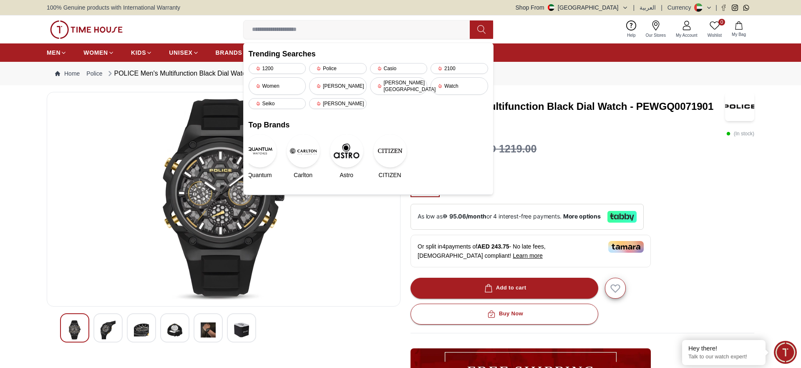 The height and width of the screenshot is (368, 801). What do you see at coordinates (207, 73) in the screenshot?
I see `div: POLICE Men's Multifunction Black Dial Watch - PEWGQ0071901` at bounding box center [207, 73].